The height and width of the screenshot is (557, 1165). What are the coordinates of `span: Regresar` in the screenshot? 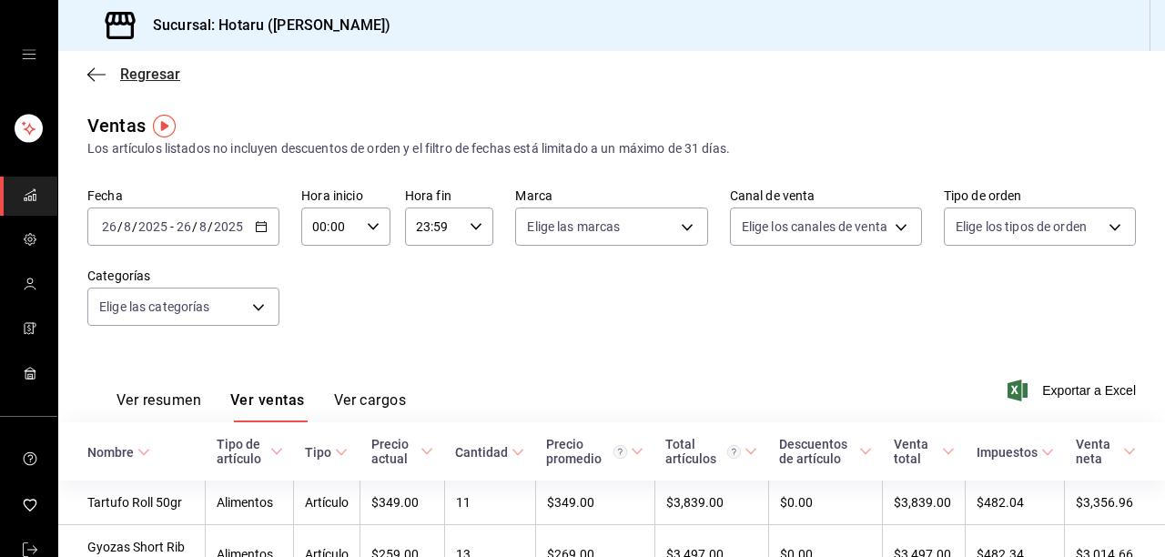 It's located at (150, 74).